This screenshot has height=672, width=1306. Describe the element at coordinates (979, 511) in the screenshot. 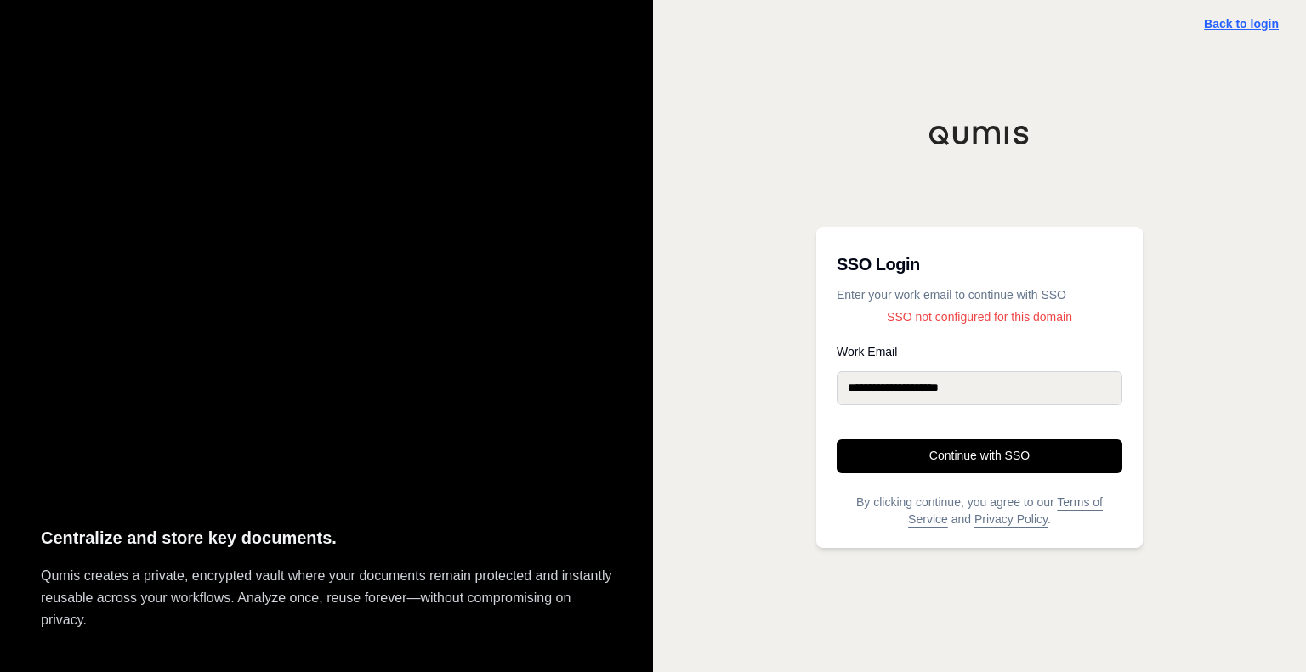

I see `p: By clicking continue, you agree to our and .` at that location.